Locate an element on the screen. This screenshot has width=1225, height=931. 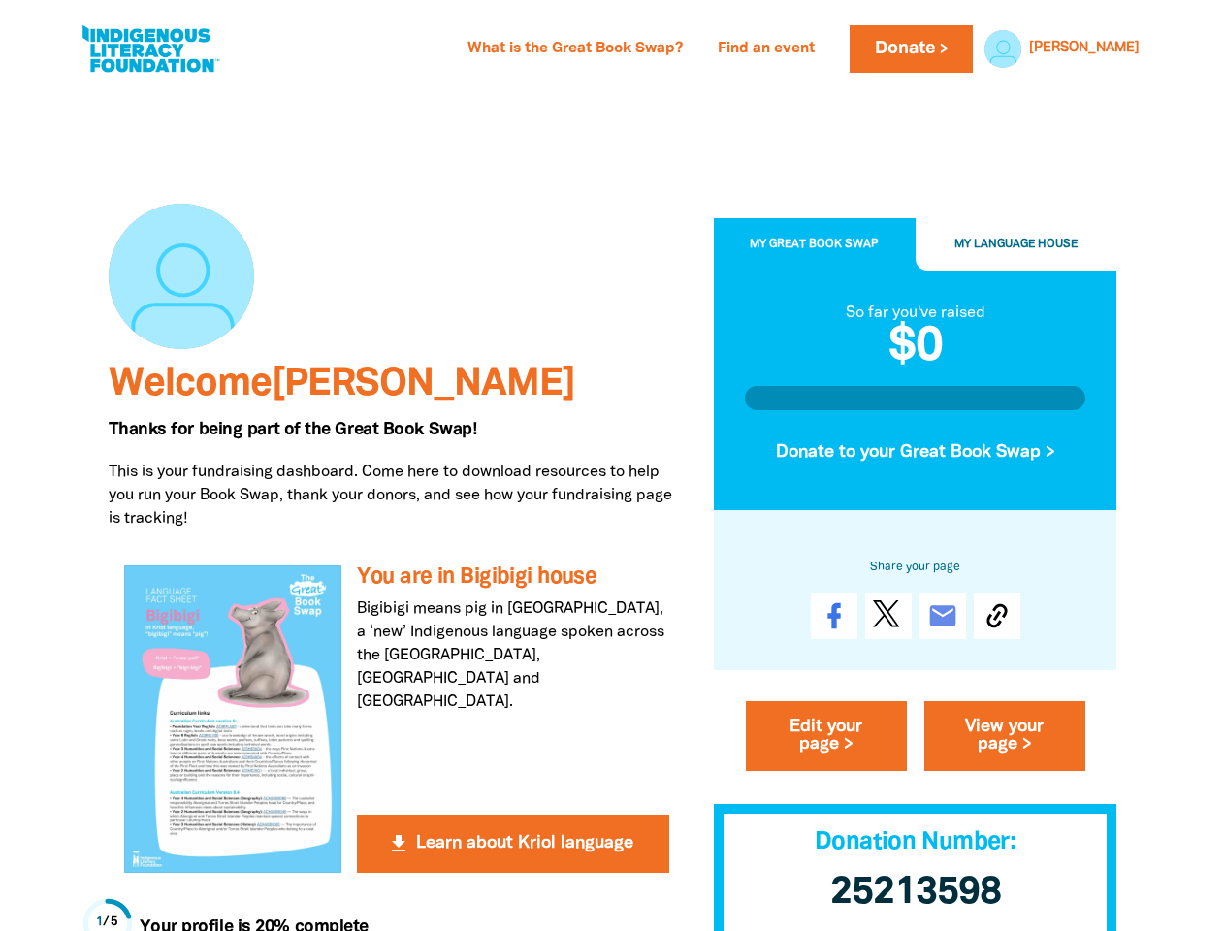
button: get_app Learn about Kriol language is located at coordinates (512, 844).